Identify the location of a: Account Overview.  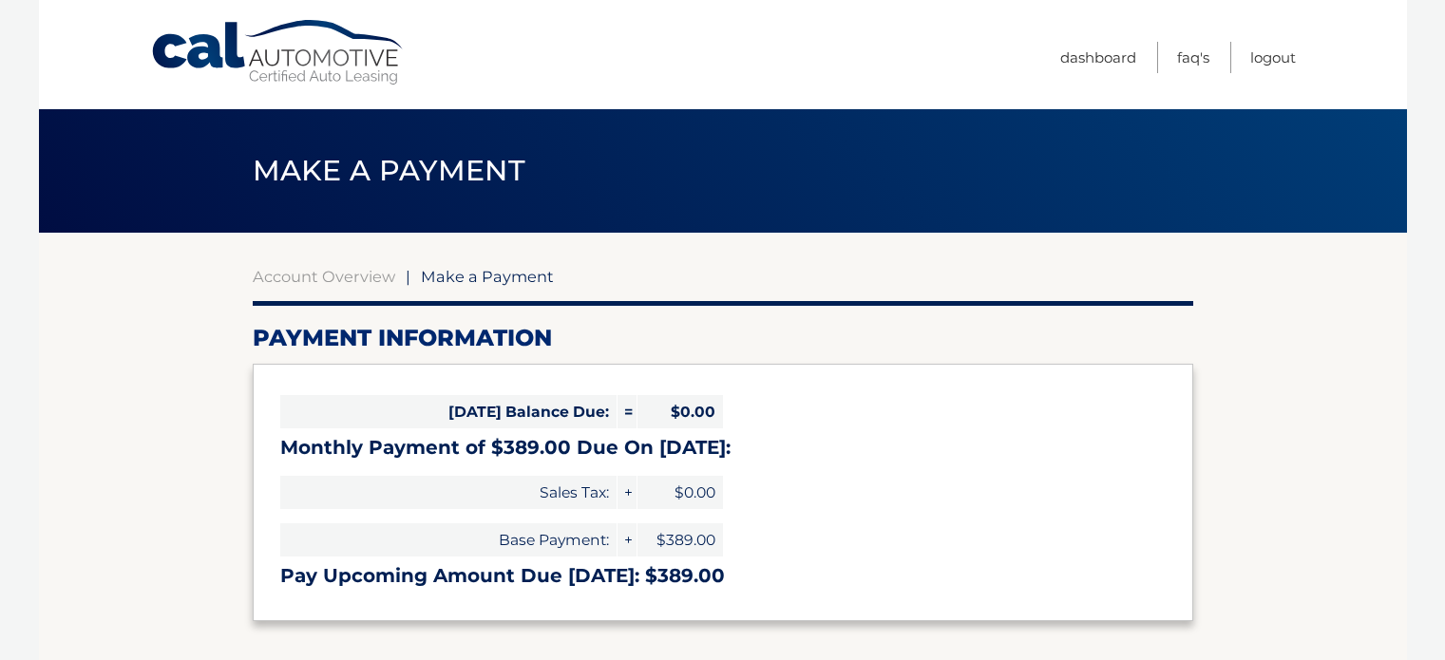
(324, 276).